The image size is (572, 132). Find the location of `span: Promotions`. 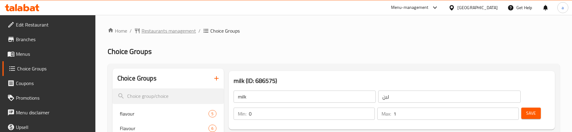

span: Promotions is located at coordinates (53, 98).